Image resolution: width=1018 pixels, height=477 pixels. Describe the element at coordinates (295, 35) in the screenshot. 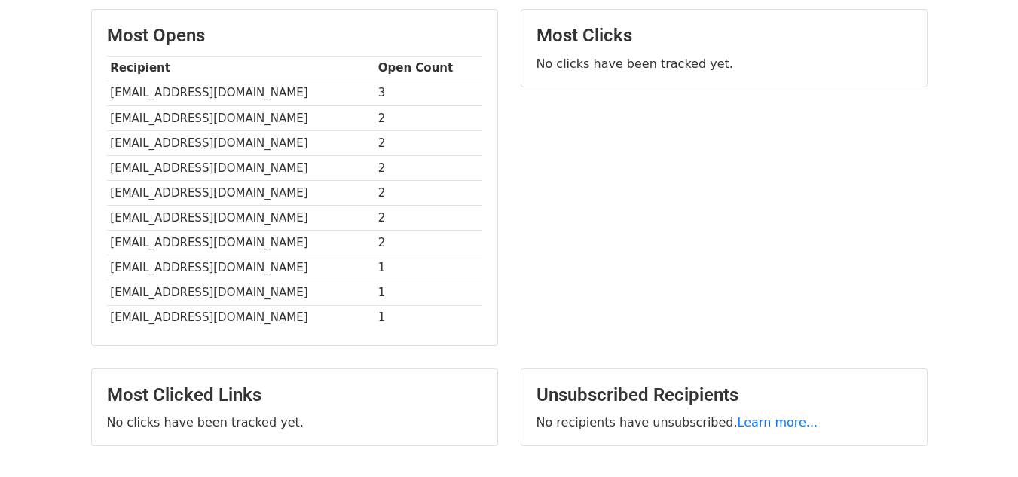

I see `h3: Most Opens` at that location.